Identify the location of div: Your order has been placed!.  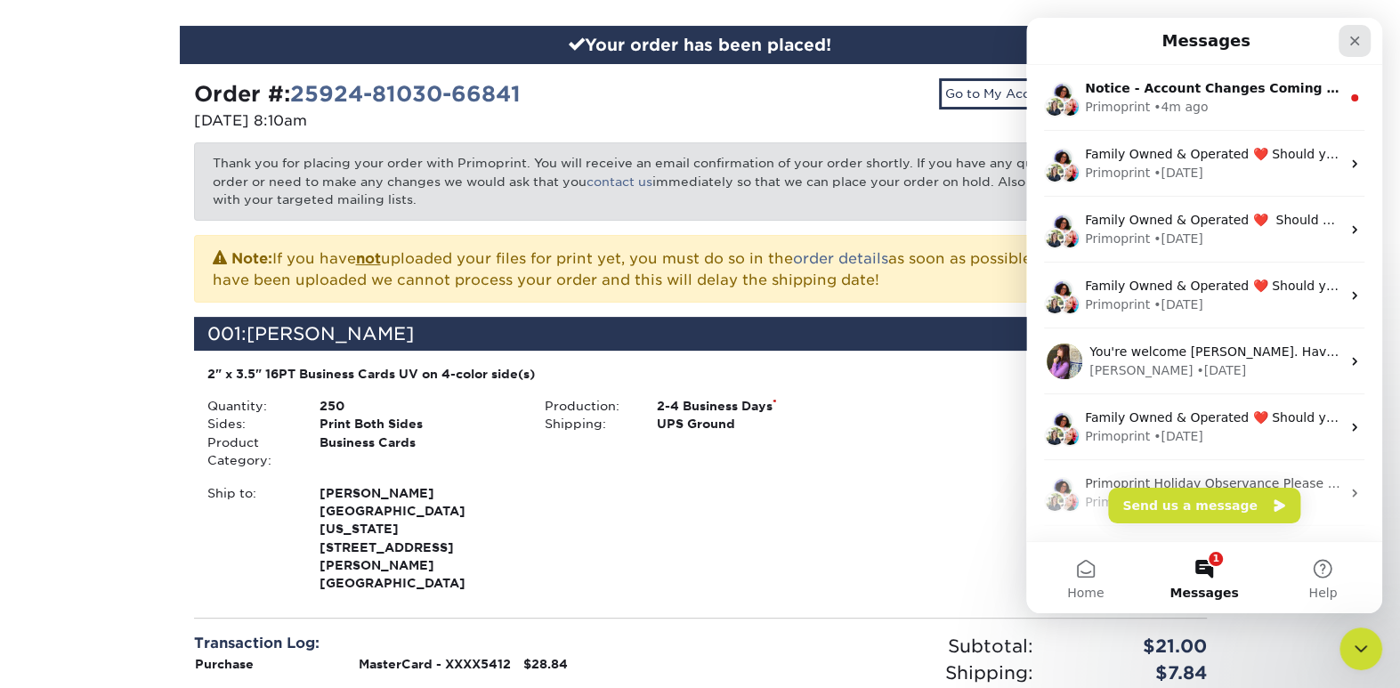
(701, 45).